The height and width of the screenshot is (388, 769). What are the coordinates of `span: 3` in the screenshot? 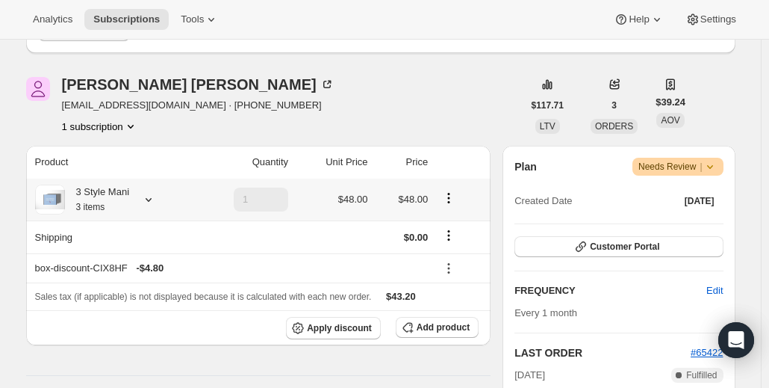 It's located at (614, 105).